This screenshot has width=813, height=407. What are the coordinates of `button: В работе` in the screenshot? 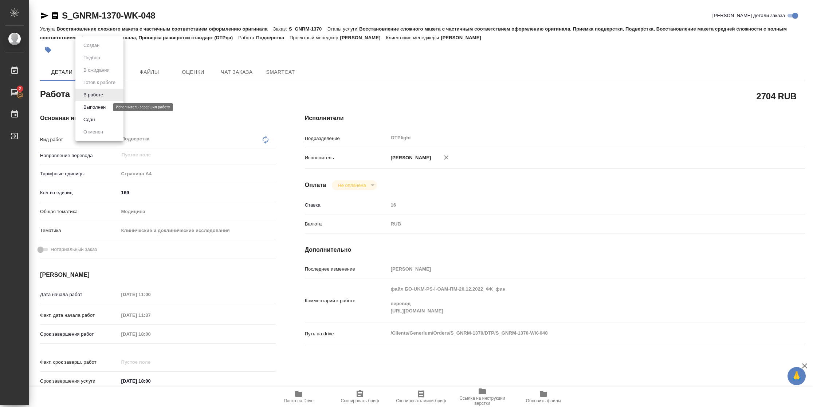 It's located at (93, 95).